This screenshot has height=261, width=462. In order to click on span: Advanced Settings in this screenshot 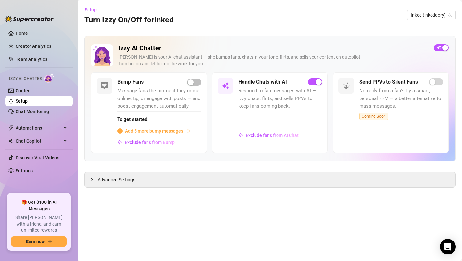, I will do `click(117, 179)`.